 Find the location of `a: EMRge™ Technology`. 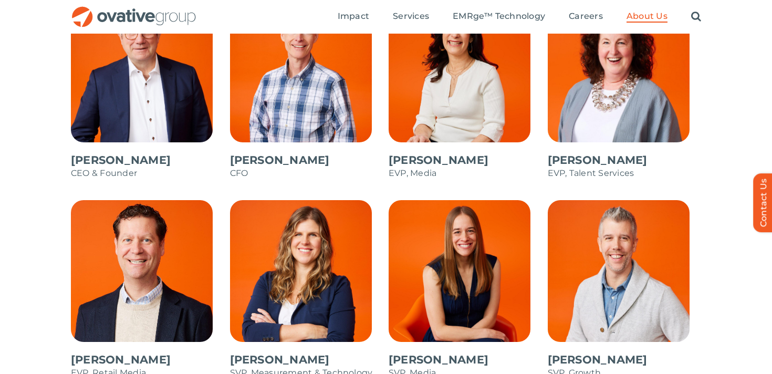

a: EMRge™ Technology is located at coordinates (499, 17).